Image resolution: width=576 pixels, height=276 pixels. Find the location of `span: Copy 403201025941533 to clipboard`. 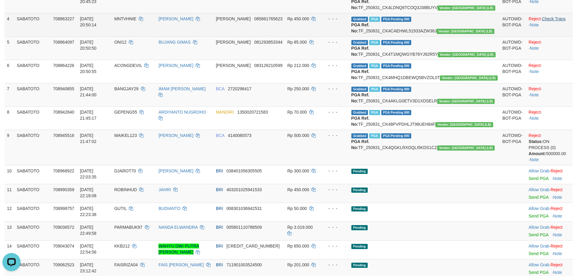

span: Copy 403201025941533 to clipboard is located at coordinates (244, 189).